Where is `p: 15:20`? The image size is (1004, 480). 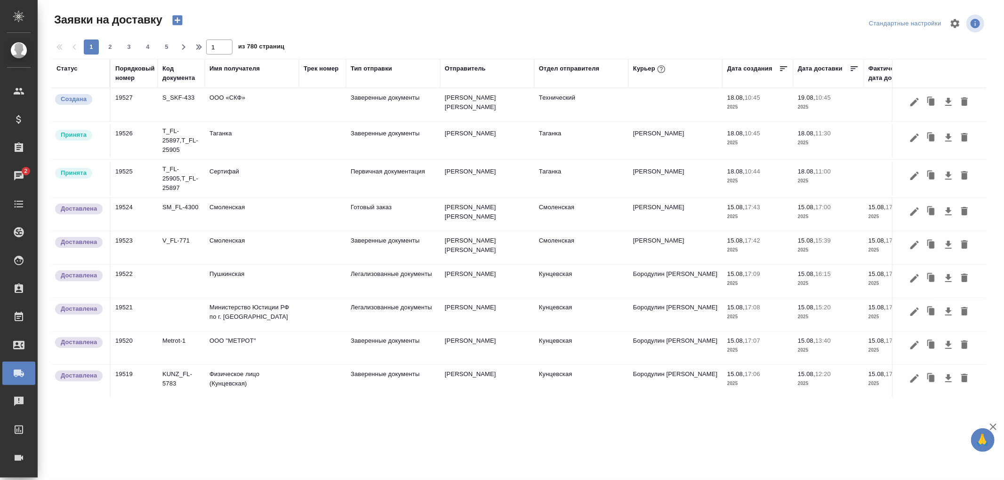
p: 15:20 is located at coordinates (823, 307).